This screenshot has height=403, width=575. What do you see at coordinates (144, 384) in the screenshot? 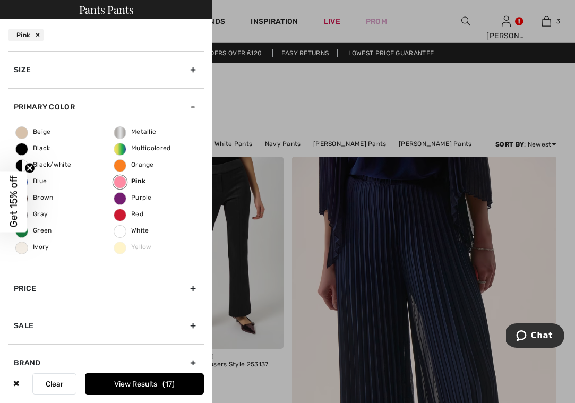
I see `button: View Results17` at bounding box center [144, 384].